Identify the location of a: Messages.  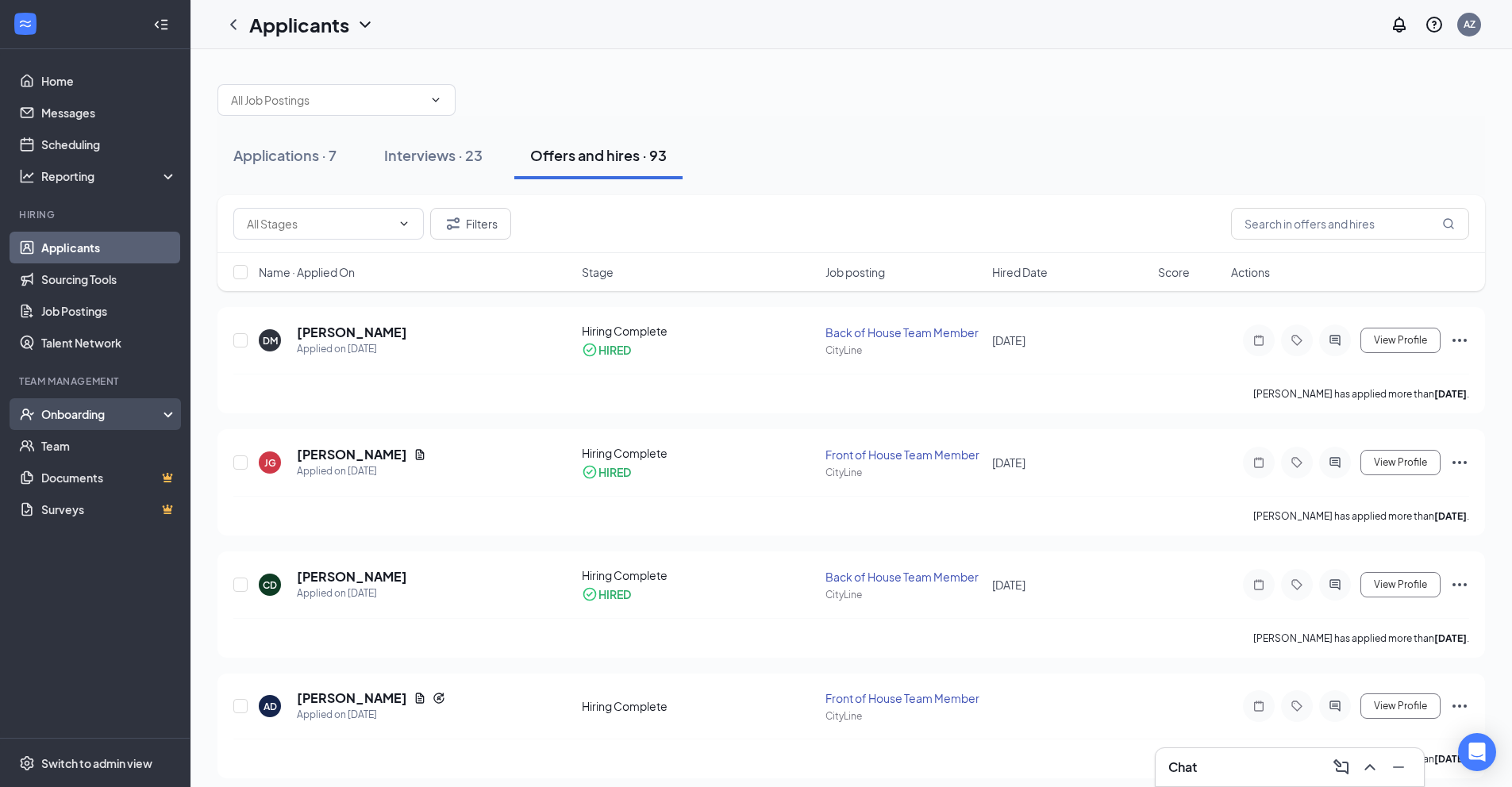
(108, 112).